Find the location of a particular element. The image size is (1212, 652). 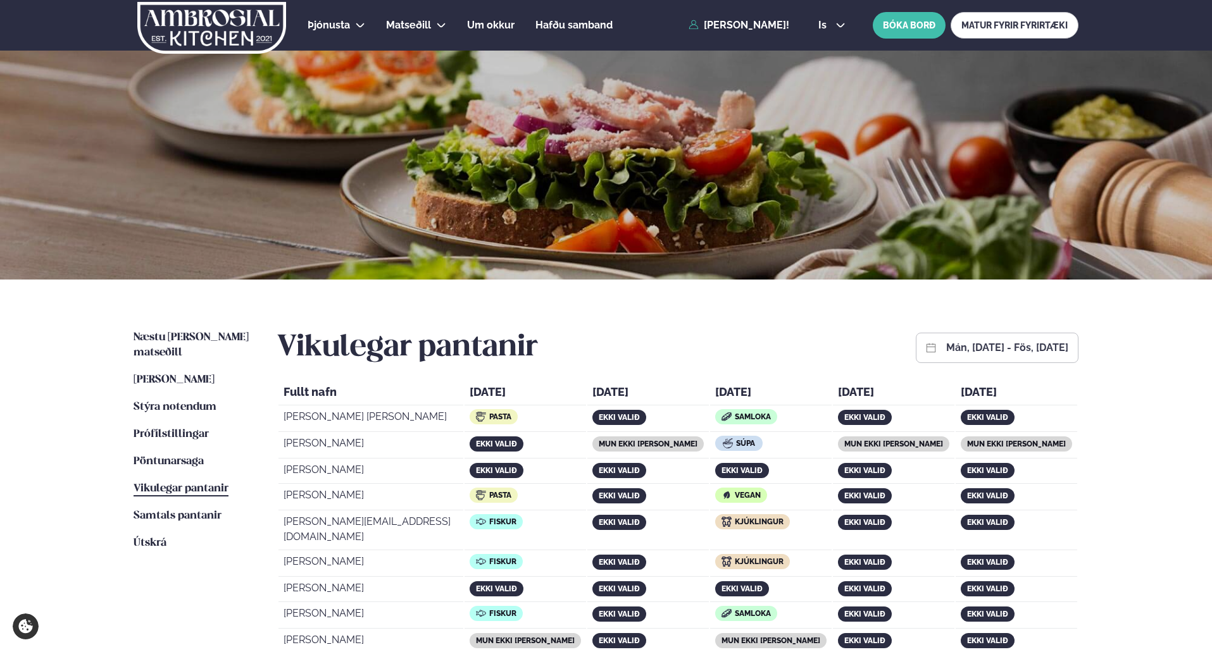

span: Vikulegar pantanir is located at coordinates (181, 488).